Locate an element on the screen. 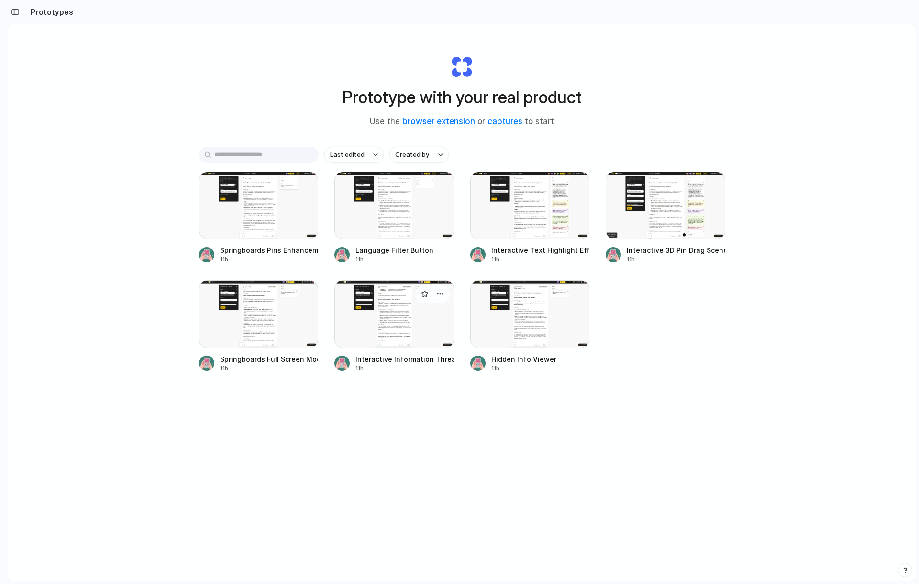 The height and width of the screenshot is (584, 919). div: Interactive Information Threads for Springboards is located at coordinates (405, 359).